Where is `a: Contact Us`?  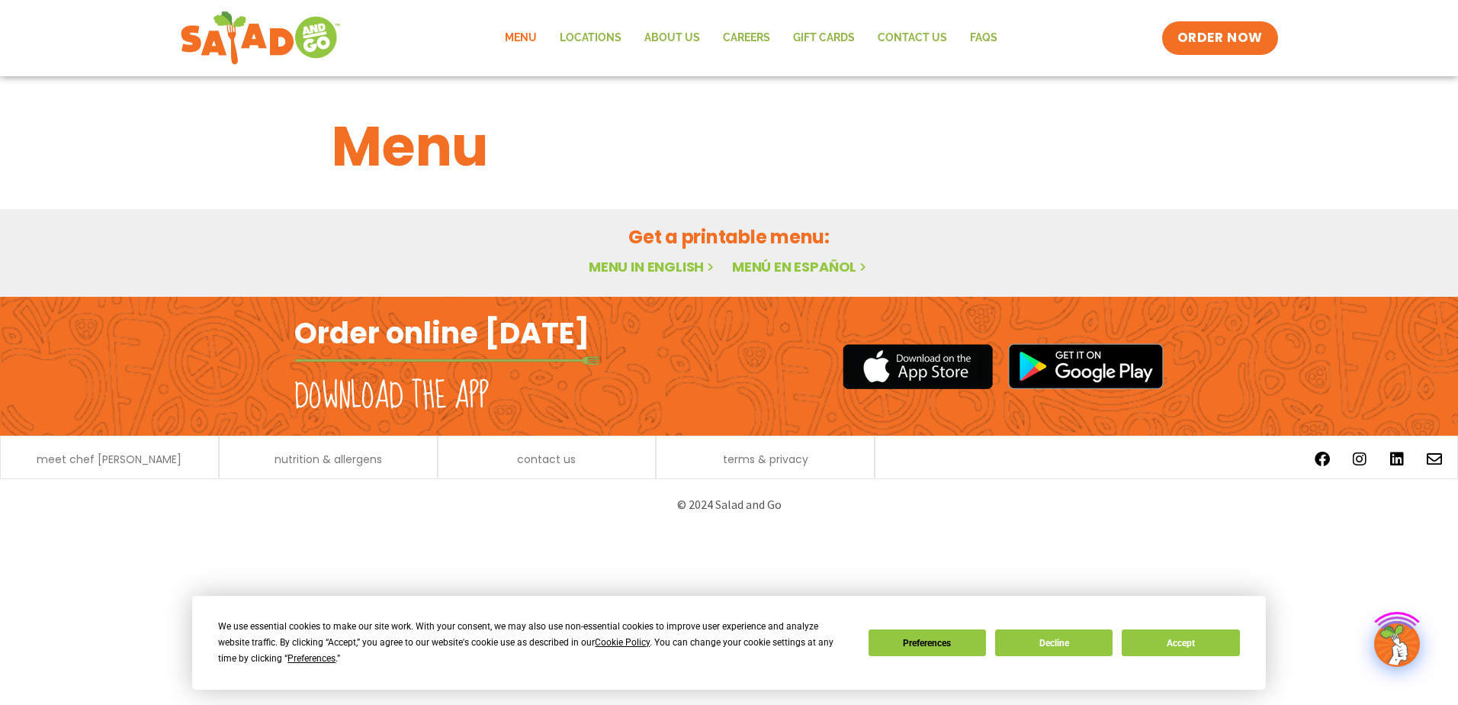 a: Contact Us is located at coordinates (912, 38).